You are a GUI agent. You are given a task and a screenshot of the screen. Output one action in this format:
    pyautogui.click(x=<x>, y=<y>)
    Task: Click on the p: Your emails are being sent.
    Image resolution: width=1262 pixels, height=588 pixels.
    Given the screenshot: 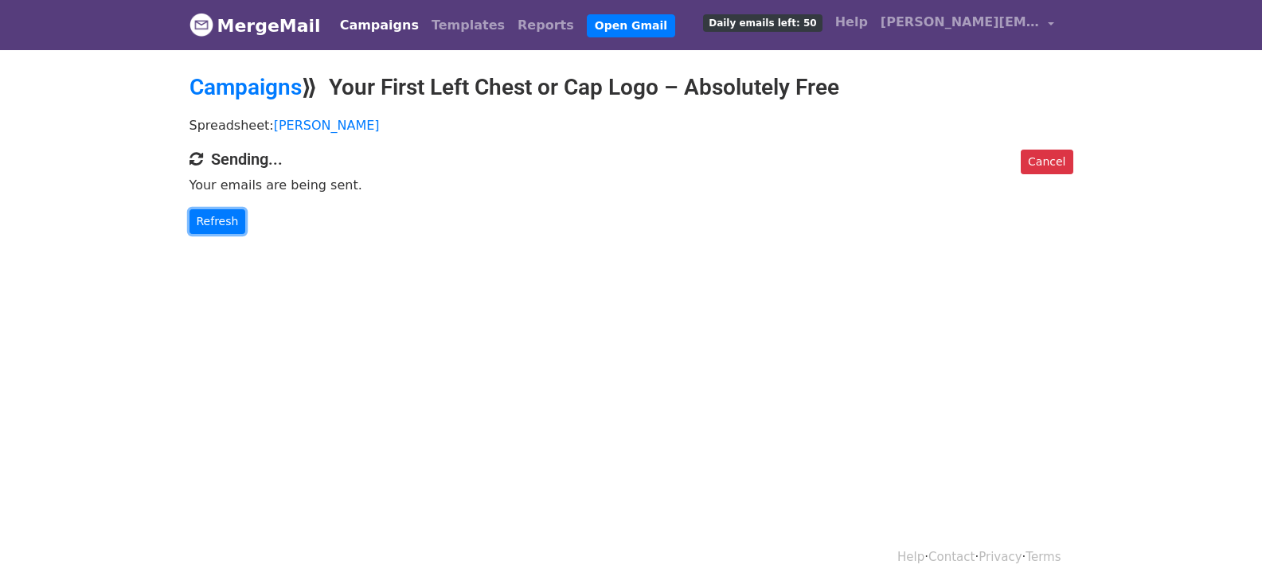 What is the action you would take?
    pyautogui.click(x=631, y=185)
    